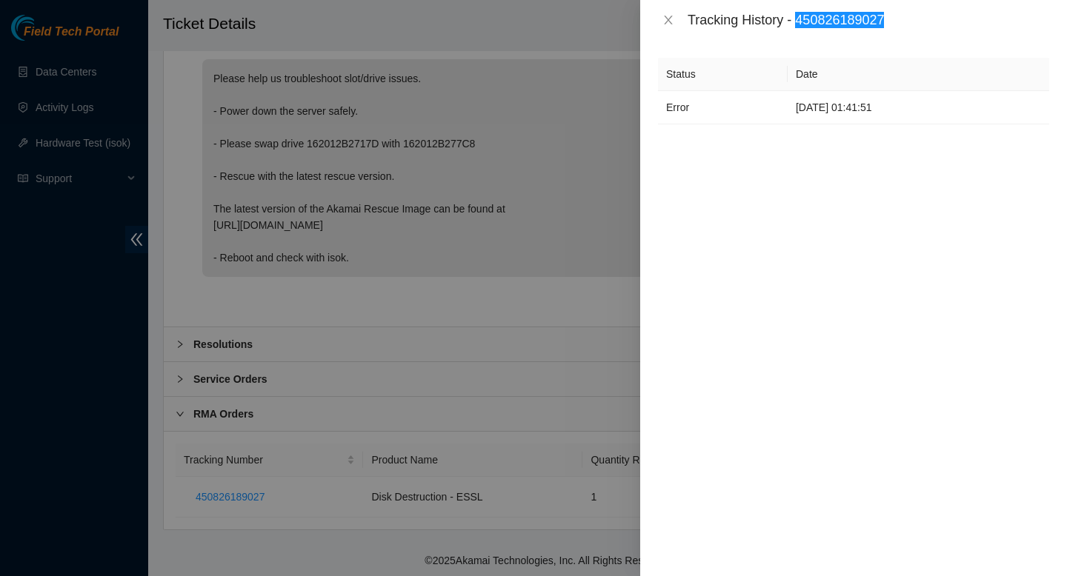 The width and height of the screenshot is (1067, 576). What do you see at coordinates (868, 20) in the screenshot?
I see `div: Tracking History - 450826189027` at bounding box center [868, 20].